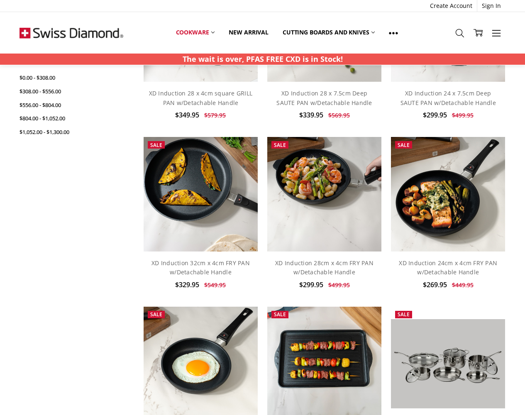  What do you see at coordinates (187, 115) in the screenshot?
I see `span: $349.95` at bounding box center [187, 115].